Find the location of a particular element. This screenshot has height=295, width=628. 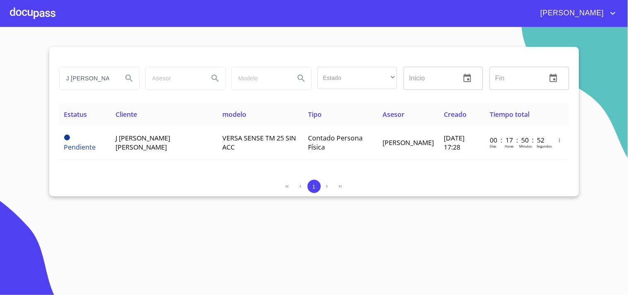

span: Contado Persona Física is located at coordinates (336, 142).